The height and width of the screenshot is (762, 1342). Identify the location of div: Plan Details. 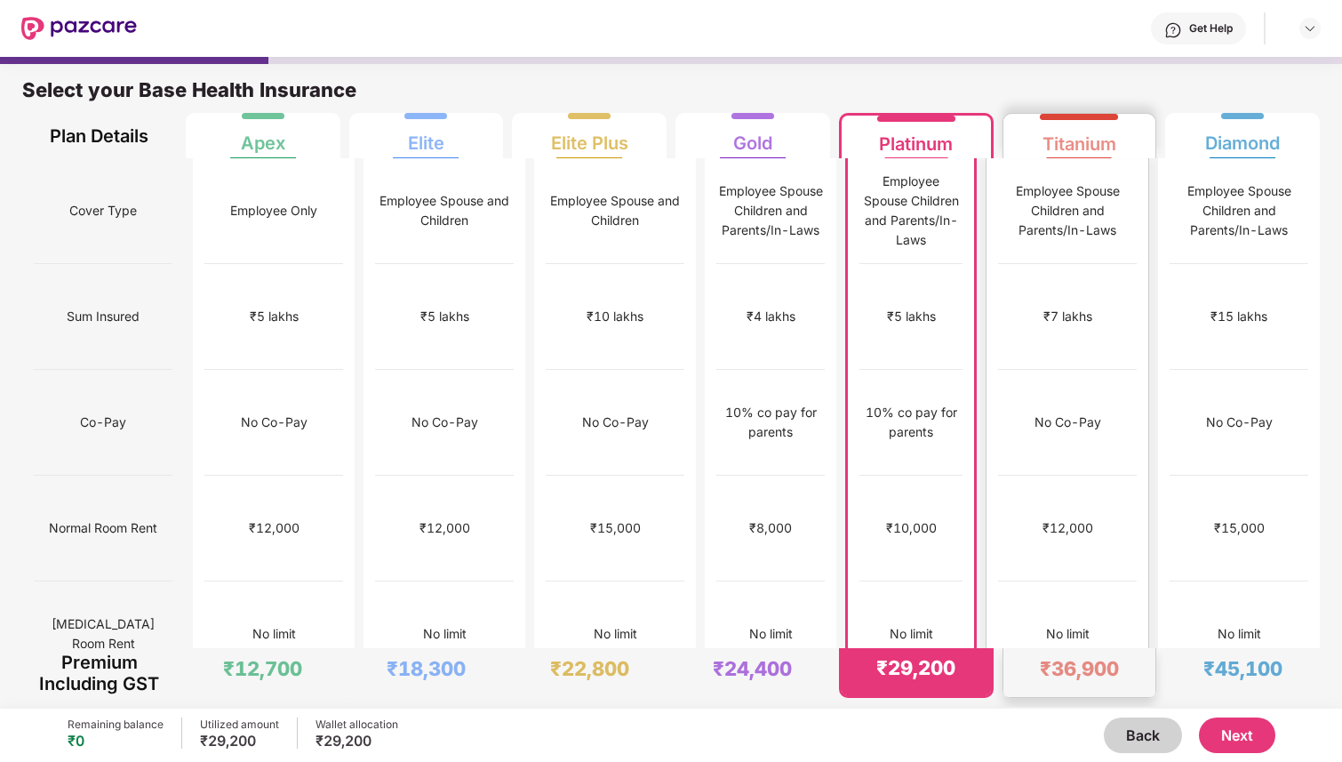
(100, 135).